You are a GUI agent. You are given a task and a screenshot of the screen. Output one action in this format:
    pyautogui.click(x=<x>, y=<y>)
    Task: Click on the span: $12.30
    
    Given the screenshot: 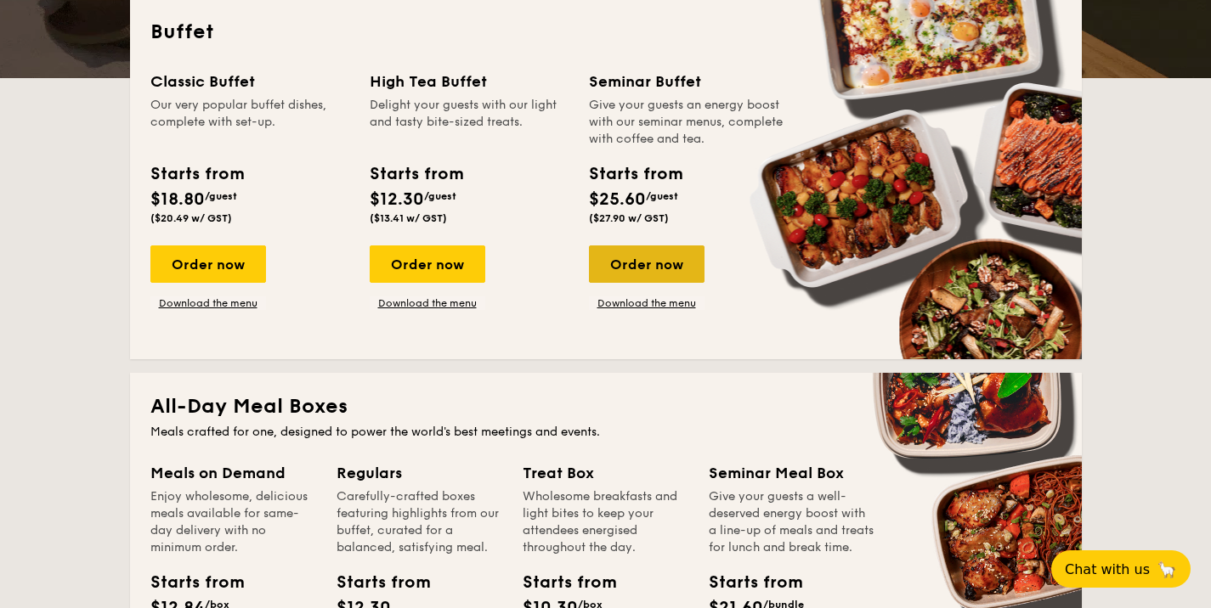 What is the action you would take?
    pyautogui.click(x=397, y=200)
    